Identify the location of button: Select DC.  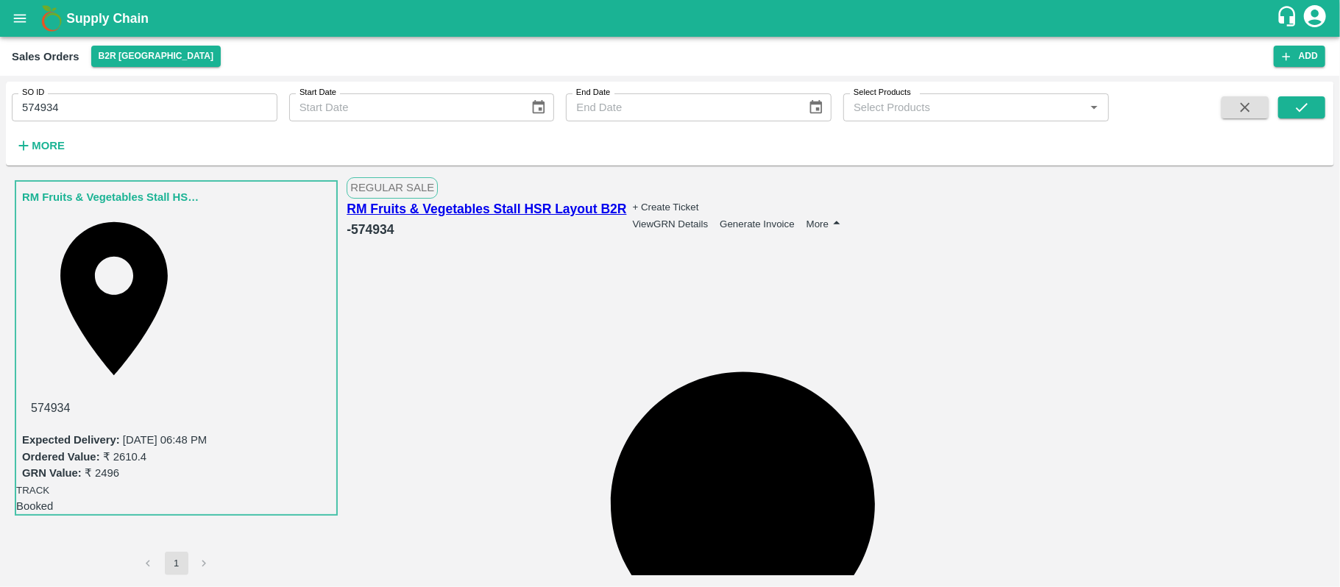
(156, 56).